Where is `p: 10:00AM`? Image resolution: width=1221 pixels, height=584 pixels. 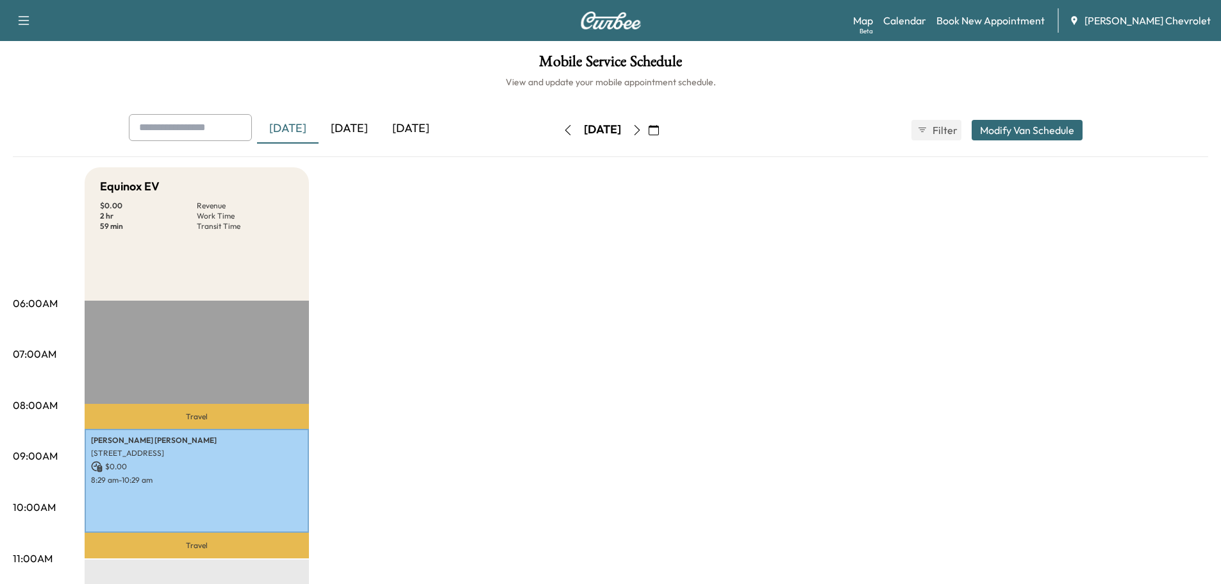 p: 10:00AM is located at coordinates (34, 507).